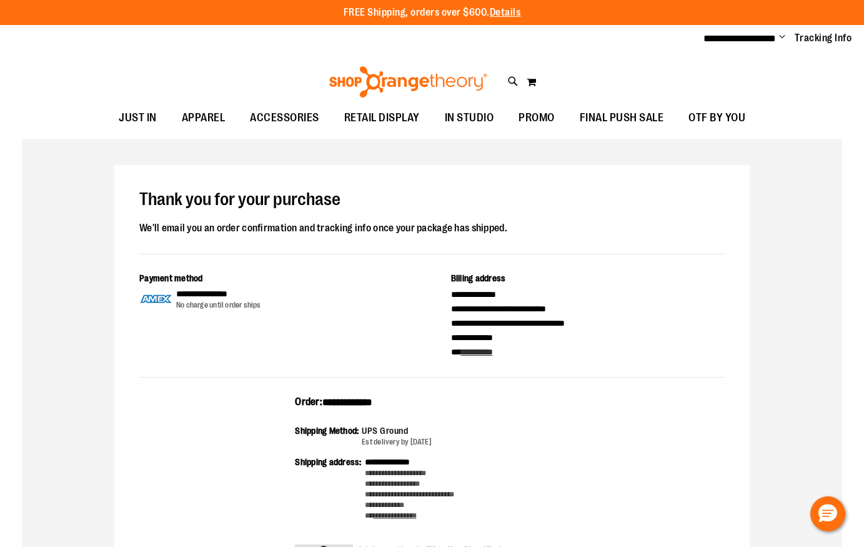  Describe the element at coordinates (284, 118) in the screenshot. I see `a: ACCESSORIES` at that location.